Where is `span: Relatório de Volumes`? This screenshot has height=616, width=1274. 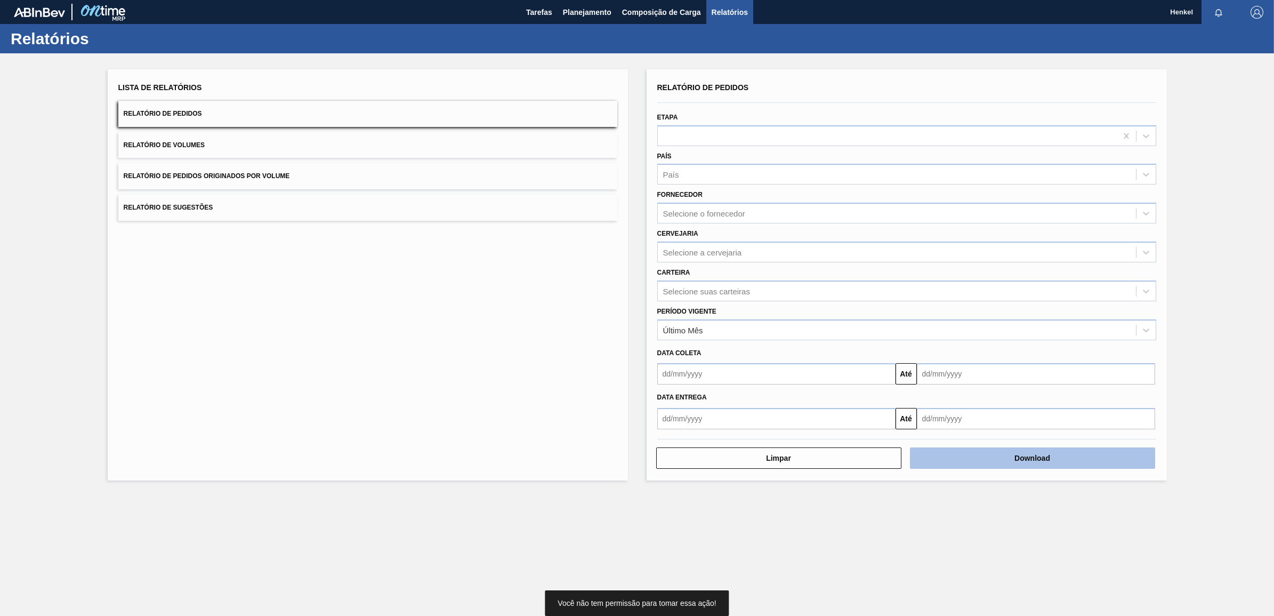
span: Relatório de Volumes is located at coordinates (164, 145).